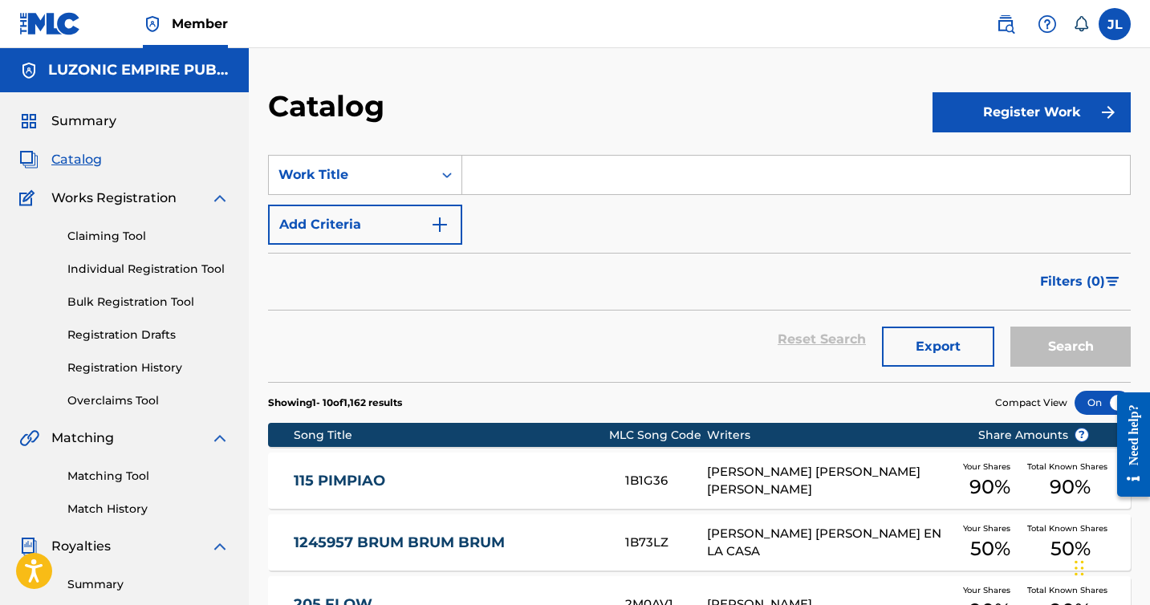  Describe the element at coordinates (81, 546) in the screenshot. I see `span: Royalties` at that location.